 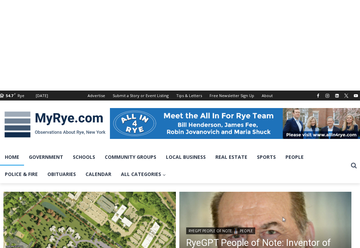 What do you see at coordinates (21, 96) in the screenshot?
I see `div: Rye` at bounding box center [21, 96].